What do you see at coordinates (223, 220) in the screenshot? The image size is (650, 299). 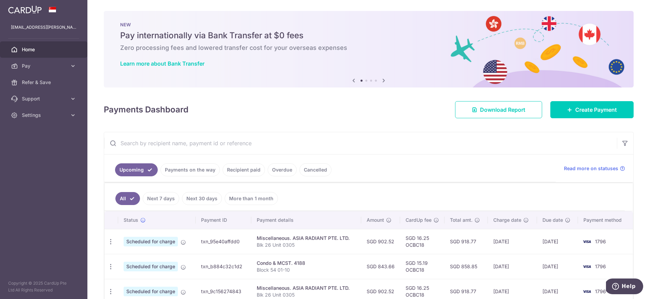 I see `th: Payment ID` at bounding box center [223, 220].